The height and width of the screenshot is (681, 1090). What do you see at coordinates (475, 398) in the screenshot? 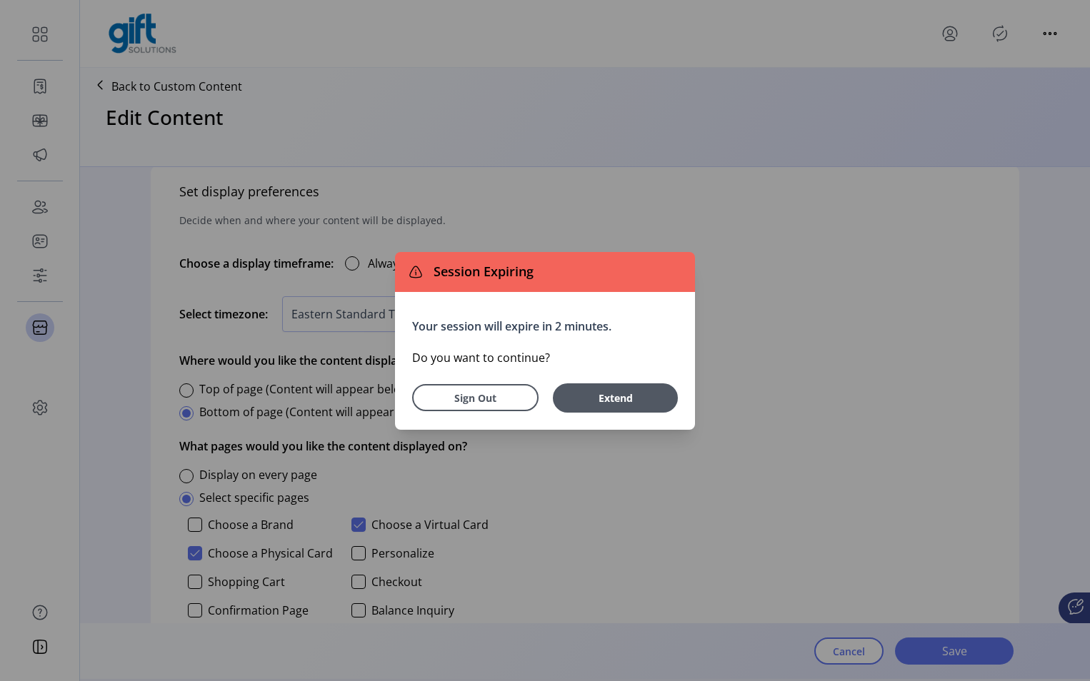
I see `span: Sign Out` at bounding box center [475, 398].